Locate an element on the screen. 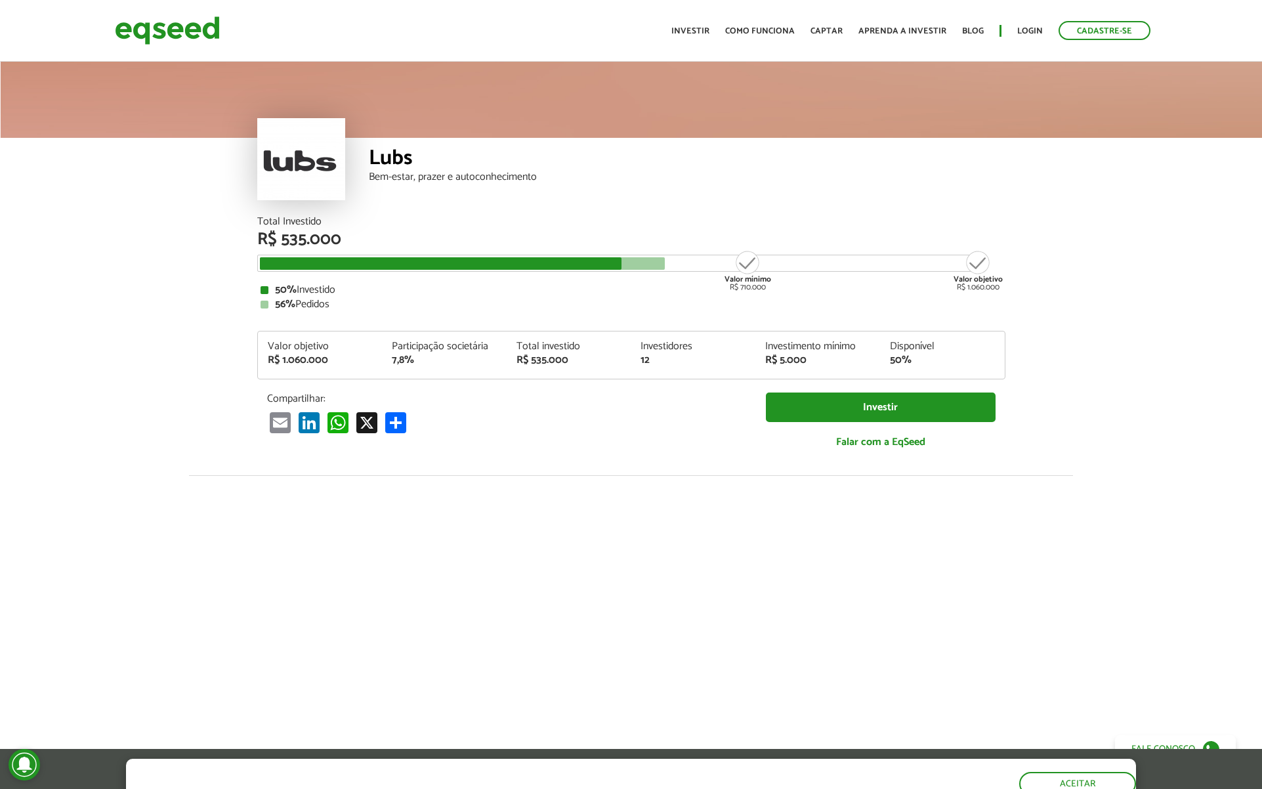 The image size is (1262, 789). a: Email is located at coordinates (280, 422).